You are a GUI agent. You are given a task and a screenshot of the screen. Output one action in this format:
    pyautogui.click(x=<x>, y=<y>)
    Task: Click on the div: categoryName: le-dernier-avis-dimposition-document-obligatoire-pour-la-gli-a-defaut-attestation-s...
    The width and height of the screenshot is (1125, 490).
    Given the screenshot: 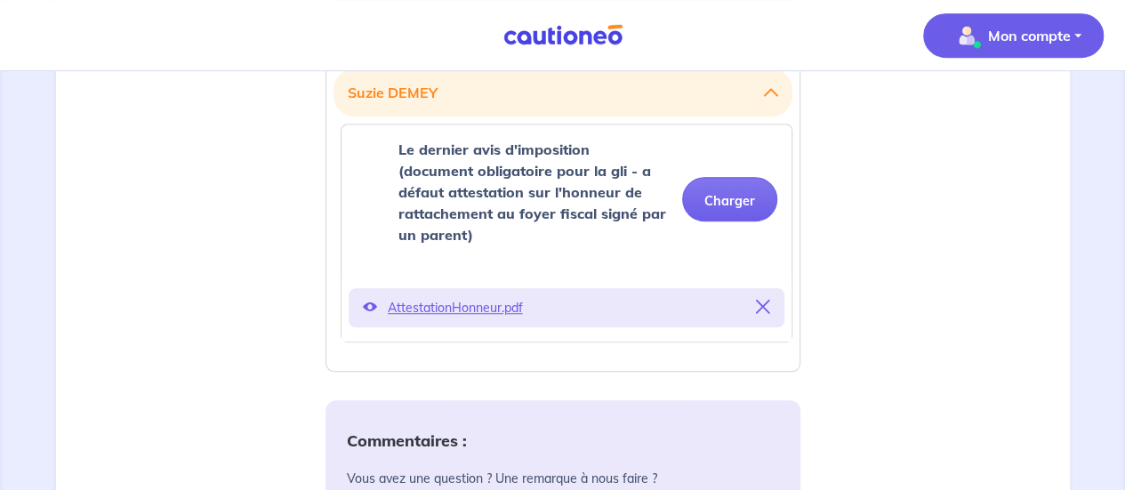 What is the action you would take?
    pyautogui.click(x=567, y=233)
    